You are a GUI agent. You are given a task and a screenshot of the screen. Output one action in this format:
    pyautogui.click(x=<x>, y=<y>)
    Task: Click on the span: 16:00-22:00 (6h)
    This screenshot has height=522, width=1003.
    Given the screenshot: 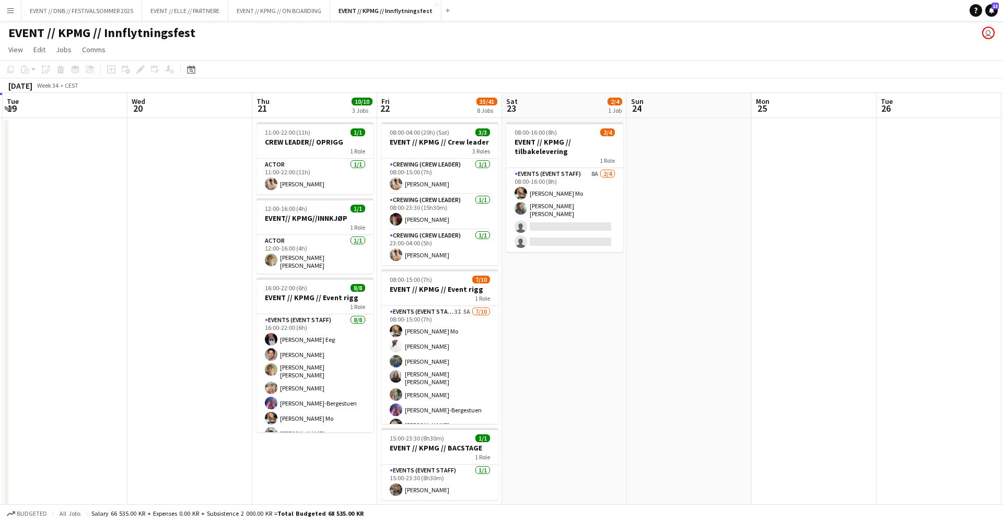 What is the action you would take?
    pyautogui.click(x=286, y=288)
    